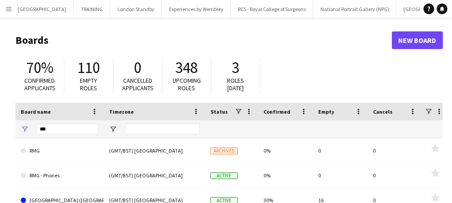 This screenshot has width=452, height=203. I want to click on button: National Portrait Gallery (NPG), so click(355, 9).